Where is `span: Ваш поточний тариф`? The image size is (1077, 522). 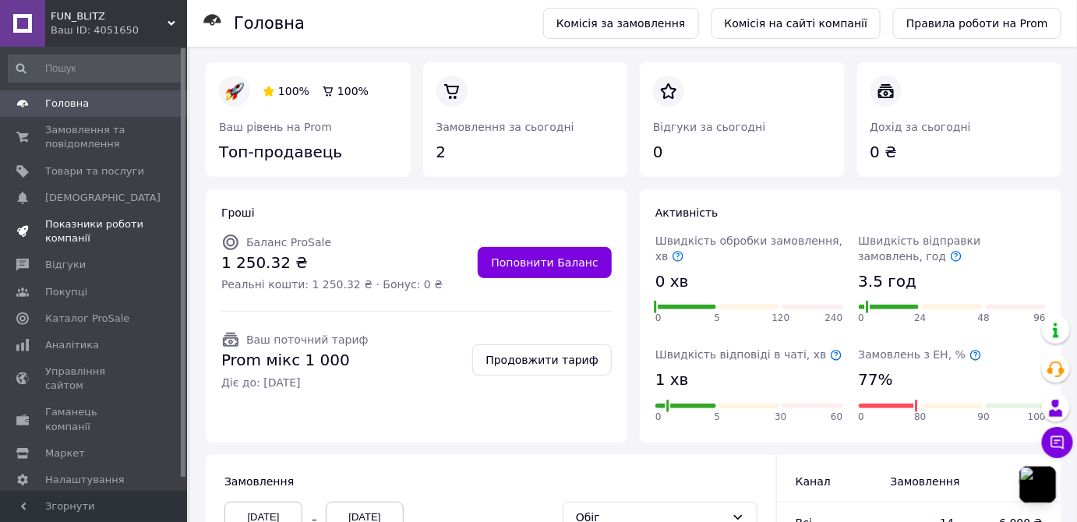 span: Ваш поточний тариф is located at coordinates (307, 340).